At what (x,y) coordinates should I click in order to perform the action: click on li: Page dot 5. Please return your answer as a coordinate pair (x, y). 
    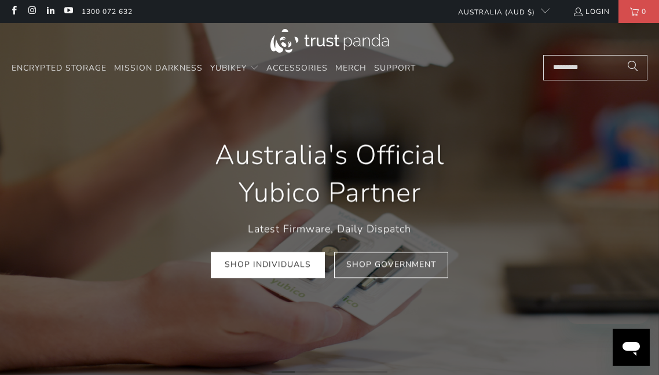
    Looking at the image, I should click on (376, 373).